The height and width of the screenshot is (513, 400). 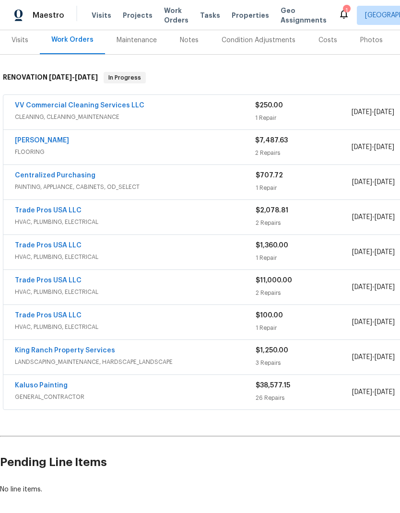 I want to click on span: Work Orders, so click(x=176, y=15).